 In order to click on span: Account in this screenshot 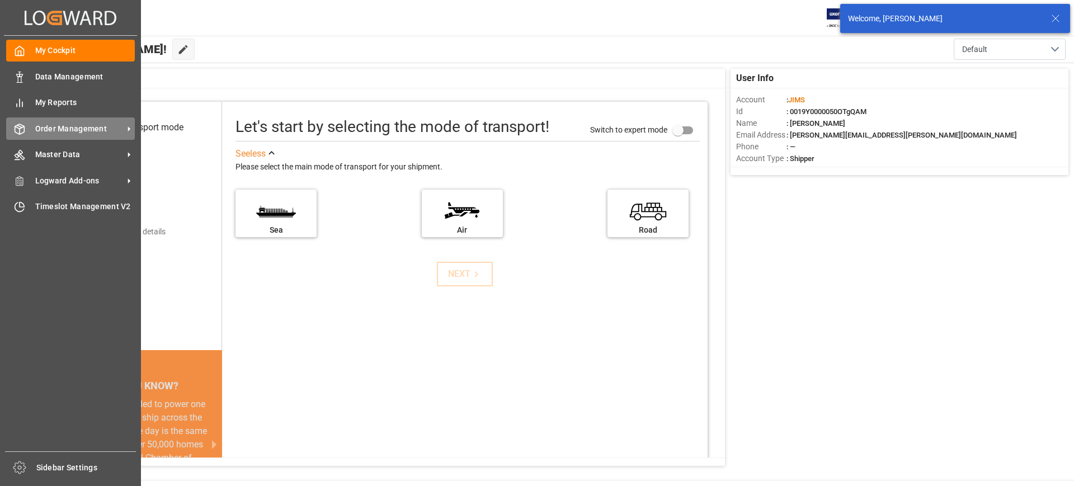, I will do `click(761, 100)`.